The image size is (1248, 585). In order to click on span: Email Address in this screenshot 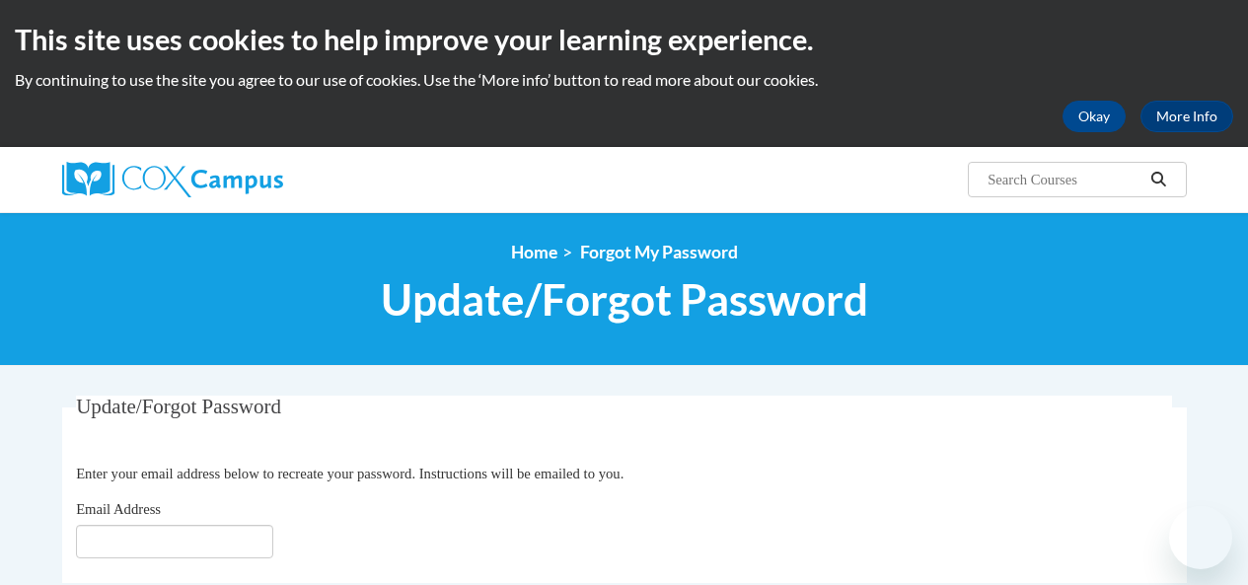, I will do `click(118, 509)`.